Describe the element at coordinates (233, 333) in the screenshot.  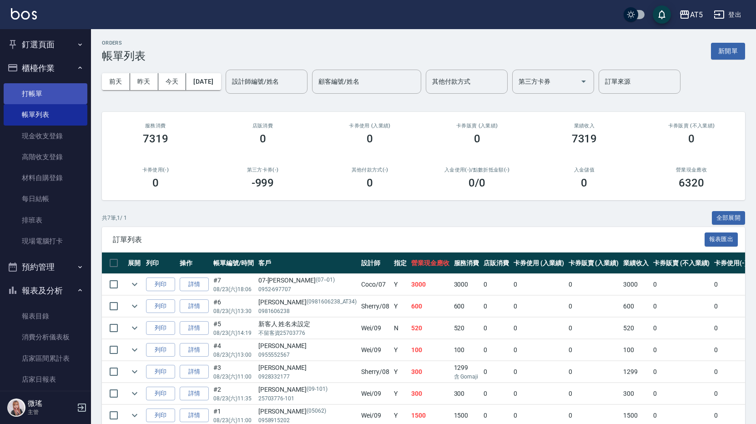
I see `p: 08/23 (六) 14:19` at that location.